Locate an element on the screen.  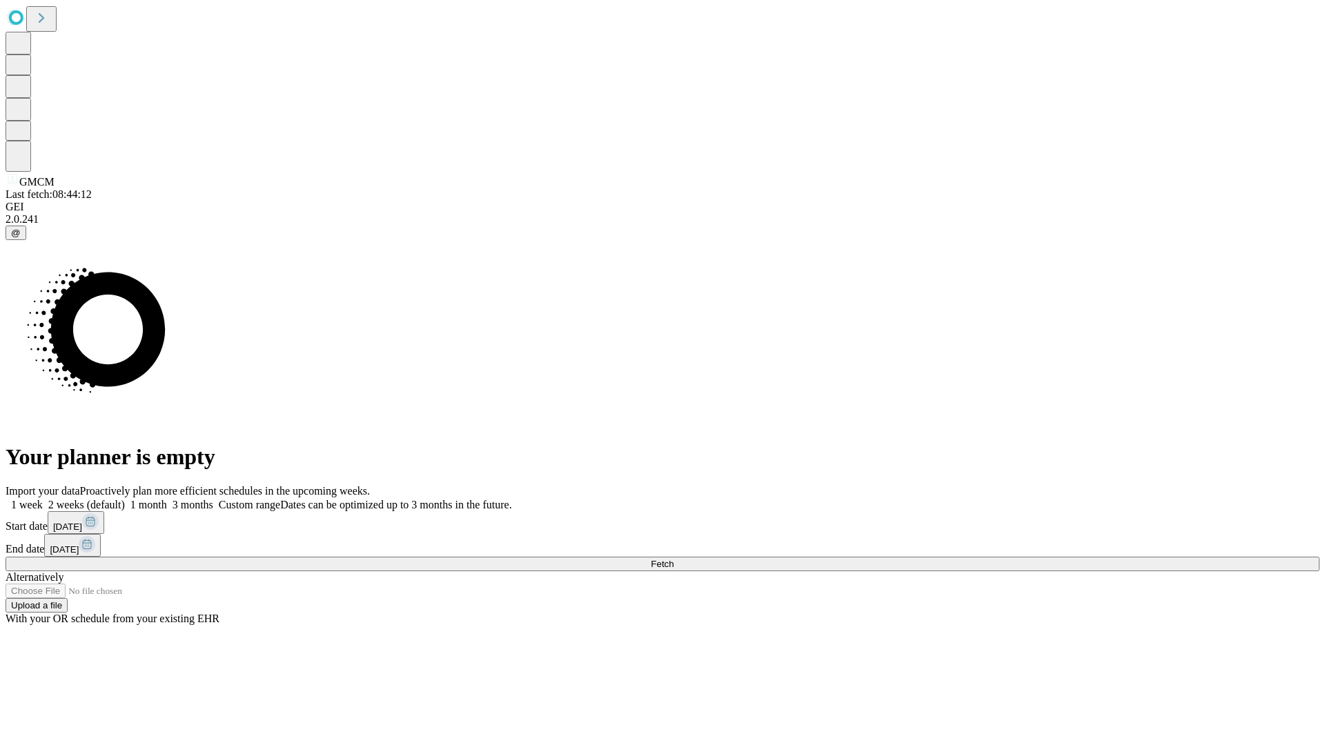
div: 2.0.241 is located at coordinates (662, 219).